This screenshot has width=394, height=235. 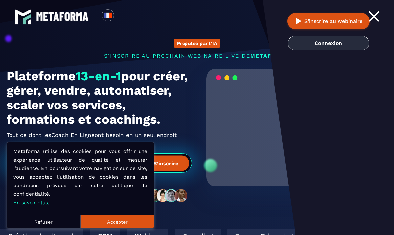 What do you see at coordinates (122, 16) in the screenshot?
I see `input: Search for option` at bounding box center [122, 16].